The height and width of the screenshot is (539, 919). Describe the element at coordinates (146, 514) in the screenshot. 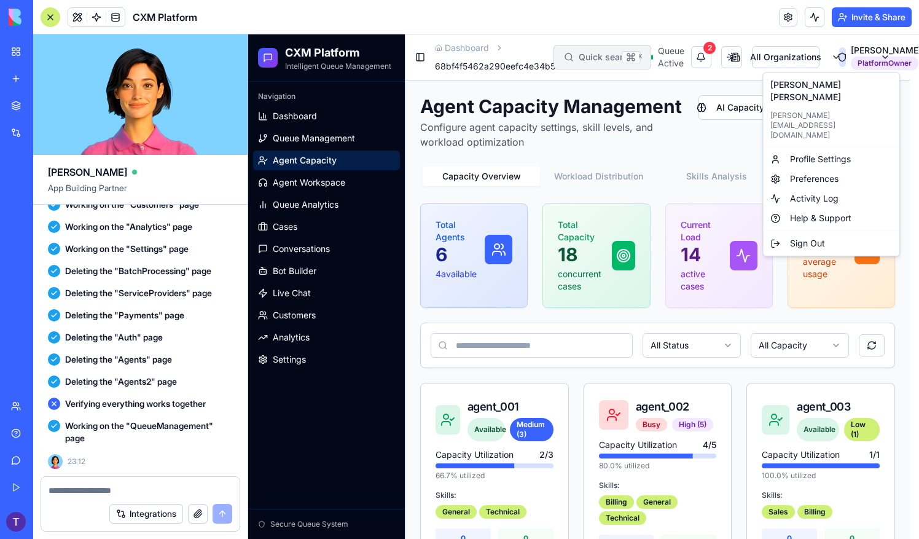

I see `button: Integrations` at that location.